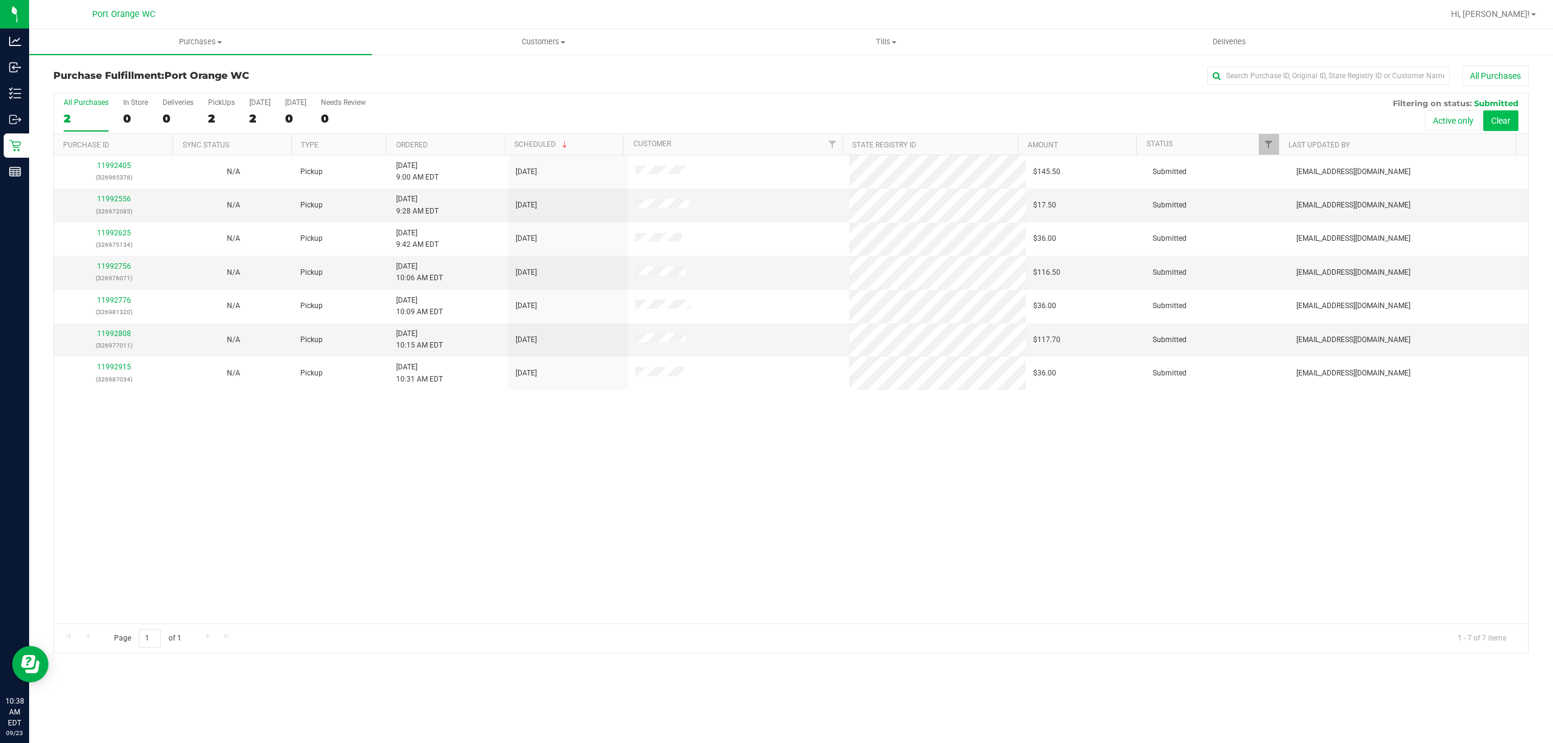 The height and width of the screenshot is (743, 1553). Describe the element at coordinates (1500, 121) in the screenshot. I see `button: Clear` at that location.